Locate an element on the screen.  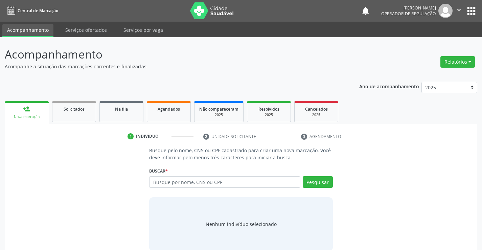
span: Agendados is located at coordinates (169, 109).